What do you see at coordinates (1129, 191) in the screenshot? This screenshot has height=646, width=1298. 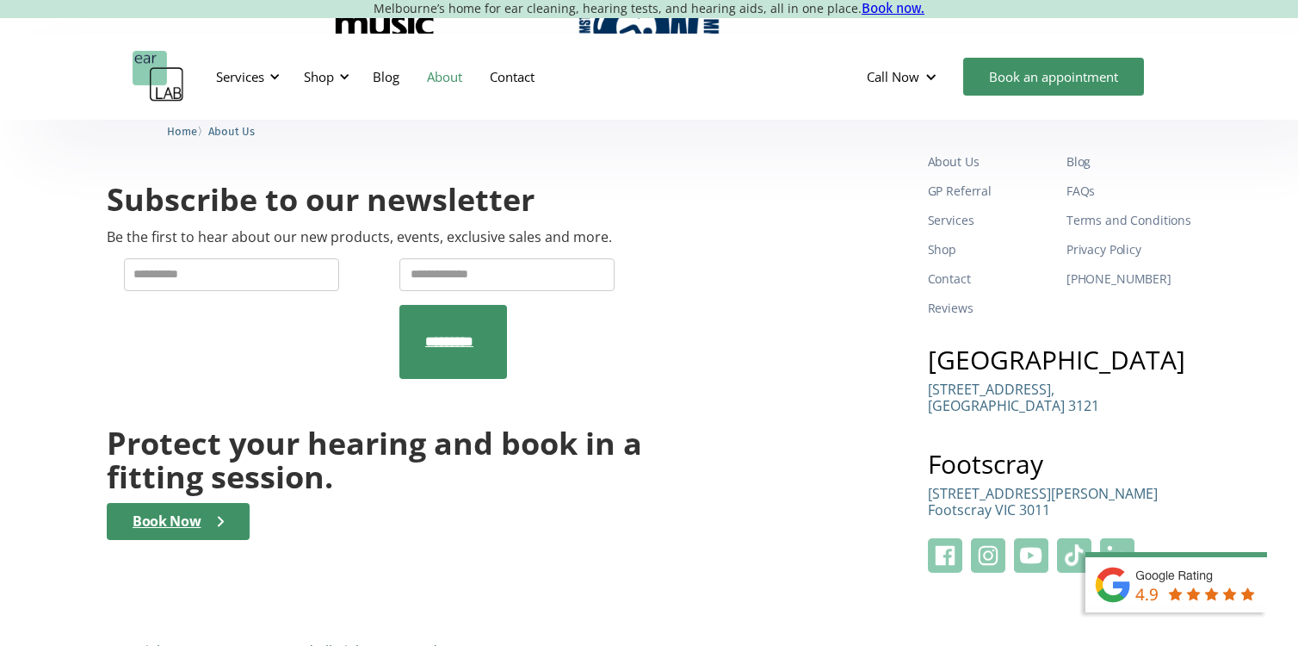 I see `a: FAQs` at bounding box center [1129, 191].